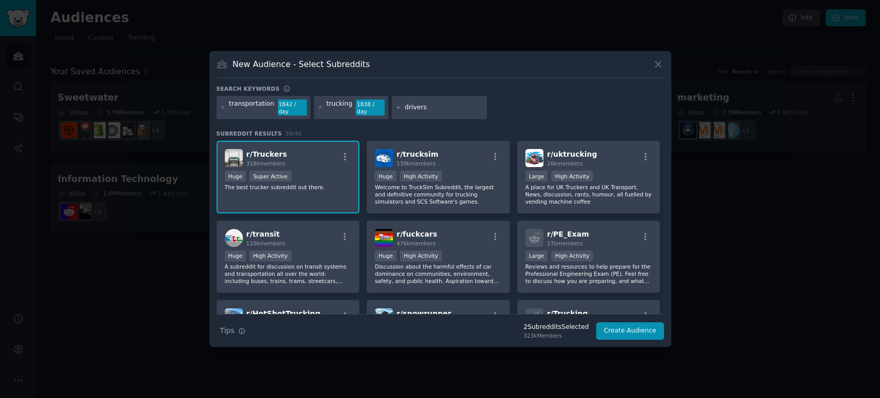 The width and height of the screenshot is (880, 398). Describe the element at coordinates (227, 331) in the screenshot. I see `span: Tips` at that location.